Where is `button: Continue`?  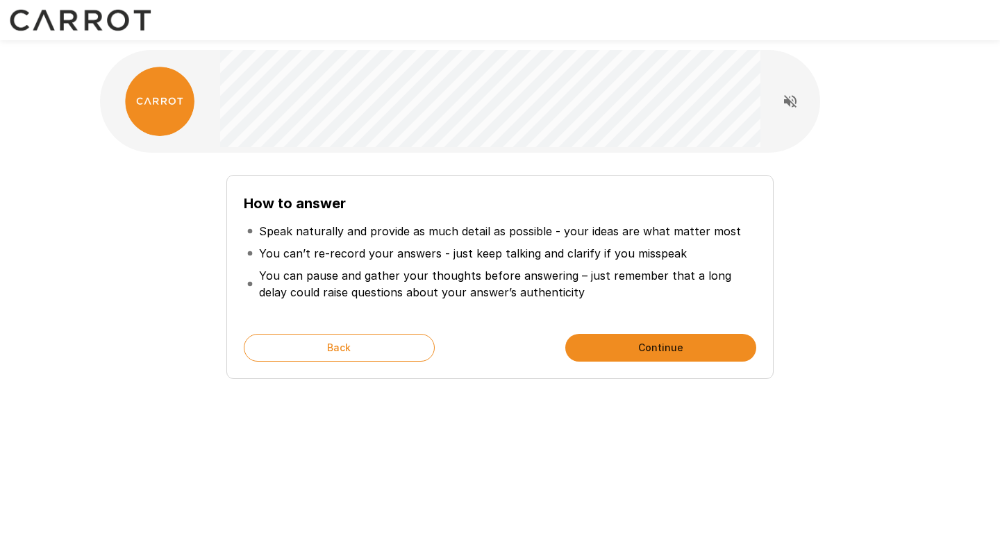 button: Continue is located at coordinates (660, 348).